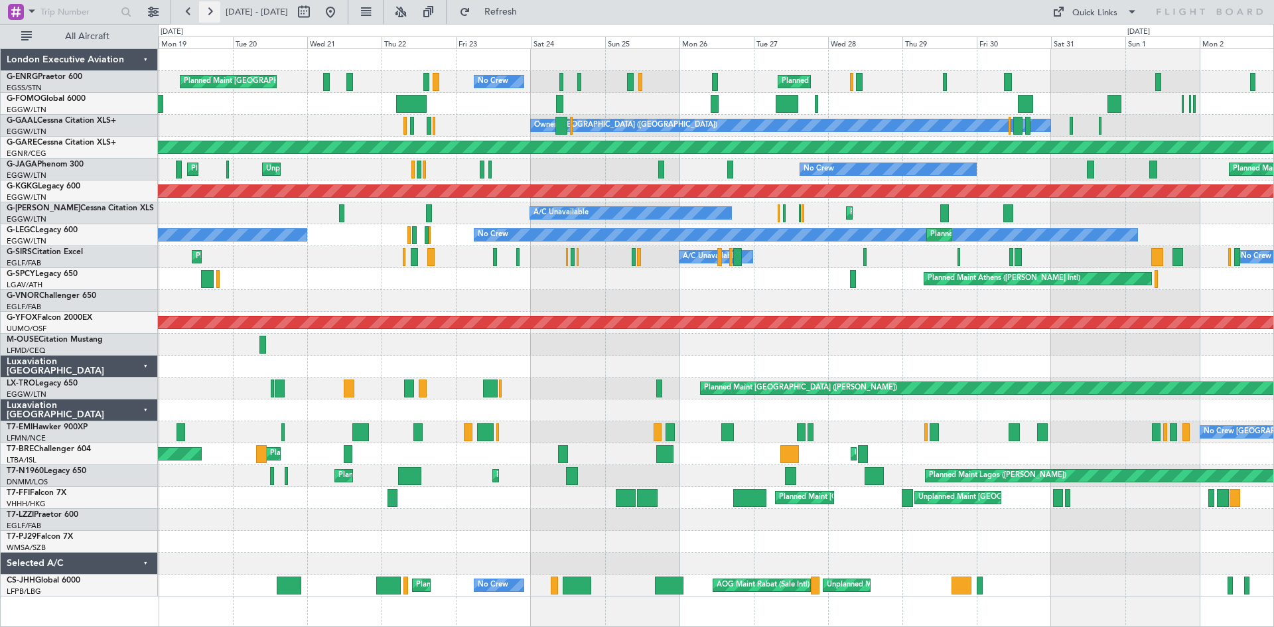 Image resolution: width=1274 pixels, height=627 pixels. I want to click on div: Quick Links, so click(1095, 13).